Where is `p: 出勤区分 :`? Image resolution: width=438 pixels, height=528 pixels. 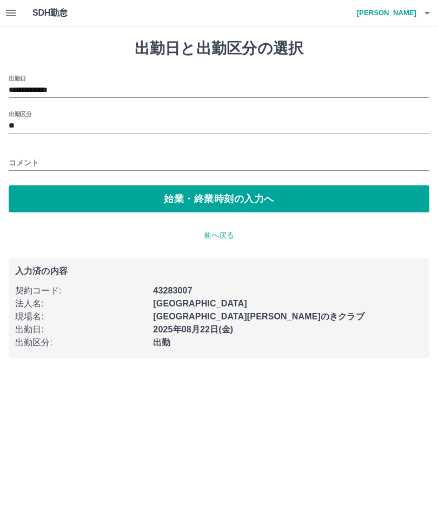
p: 出勤区分 : is located at coordinates (81, 343).